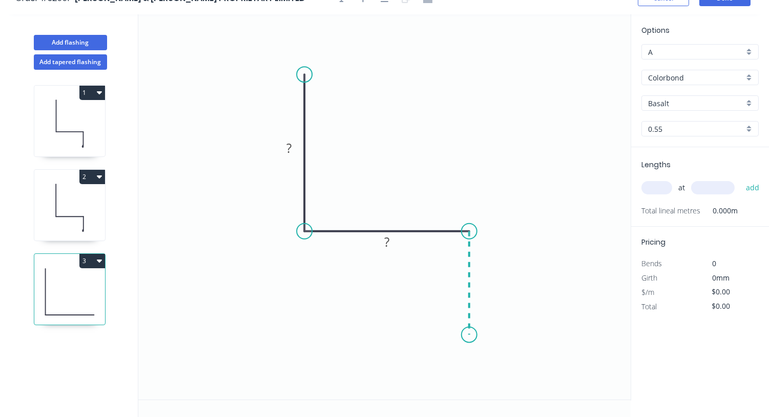  What do you see at coordinates (654, 242) in the screenshot?
I see `span: Pricing` at bounding box center [654, 242].